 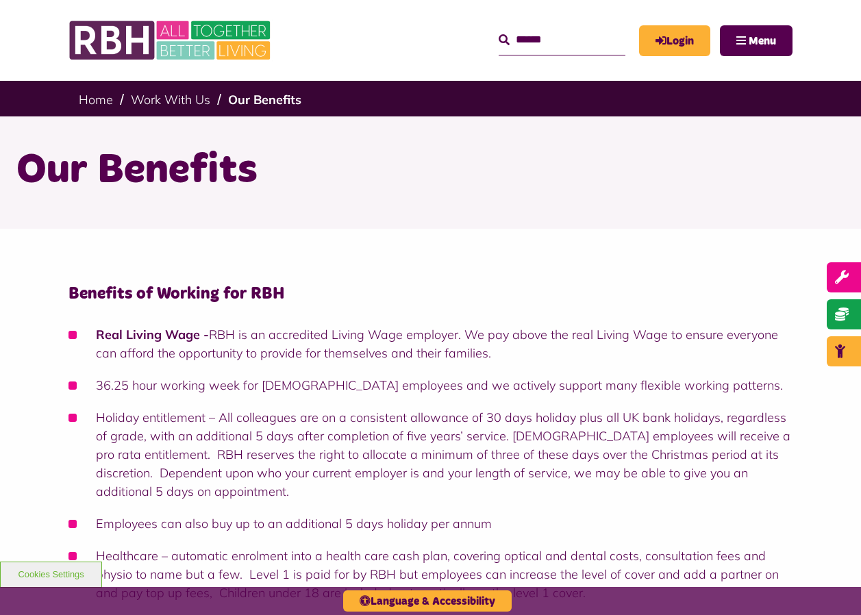 What do you see at coordinates (430, 574) in the screenshot?
I see `li: Healthcare – automatic enrolment into a health care cash plan, covering optical and dental costs,...` at bounding box center [430, 574].